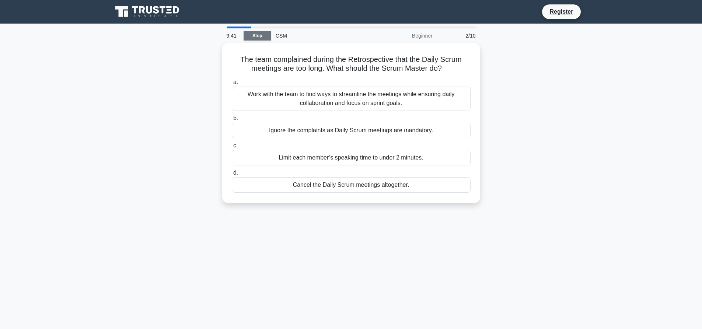 This screenshot has width=702, height=329. What do you see at coordinates (257, 36) in the screenshot?
I see `a: Stop` at bounding box center [257, 36].